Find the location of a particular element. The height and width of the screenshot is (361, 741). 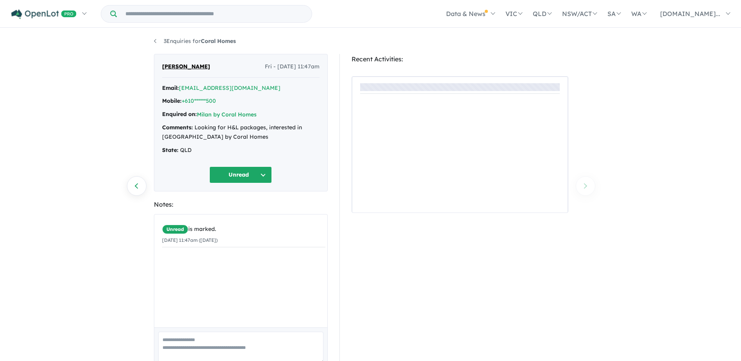

strong: Comments: is located at coordinates (177, 127).